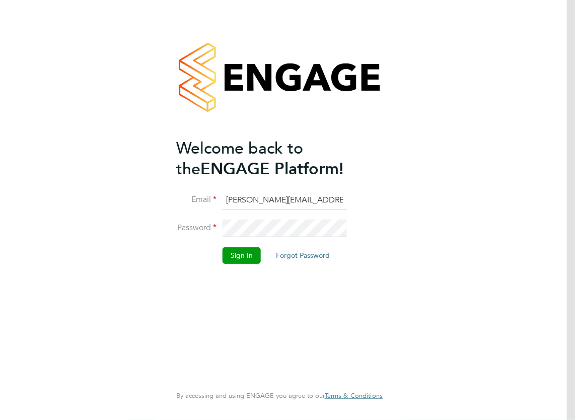 The height and width of the screenshot is (420, 575). What do you see at coordinates (242, 255) in the screenshot?
I see `button: Sign In` at bounding box center [242, 255].